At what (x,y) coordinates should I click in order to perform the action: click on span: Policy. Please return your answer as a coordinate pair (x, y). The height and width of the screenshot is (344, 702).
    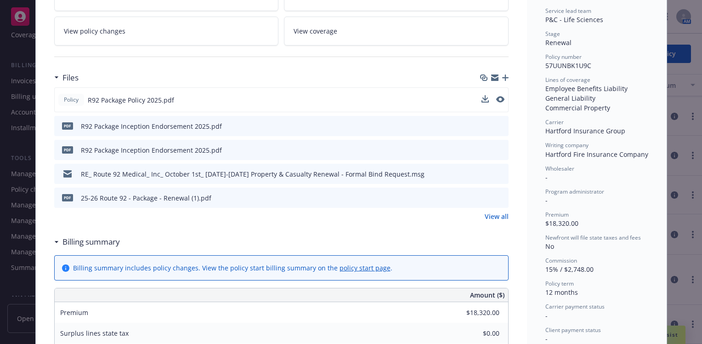
    Looking at the image, I should click on (71, 100).